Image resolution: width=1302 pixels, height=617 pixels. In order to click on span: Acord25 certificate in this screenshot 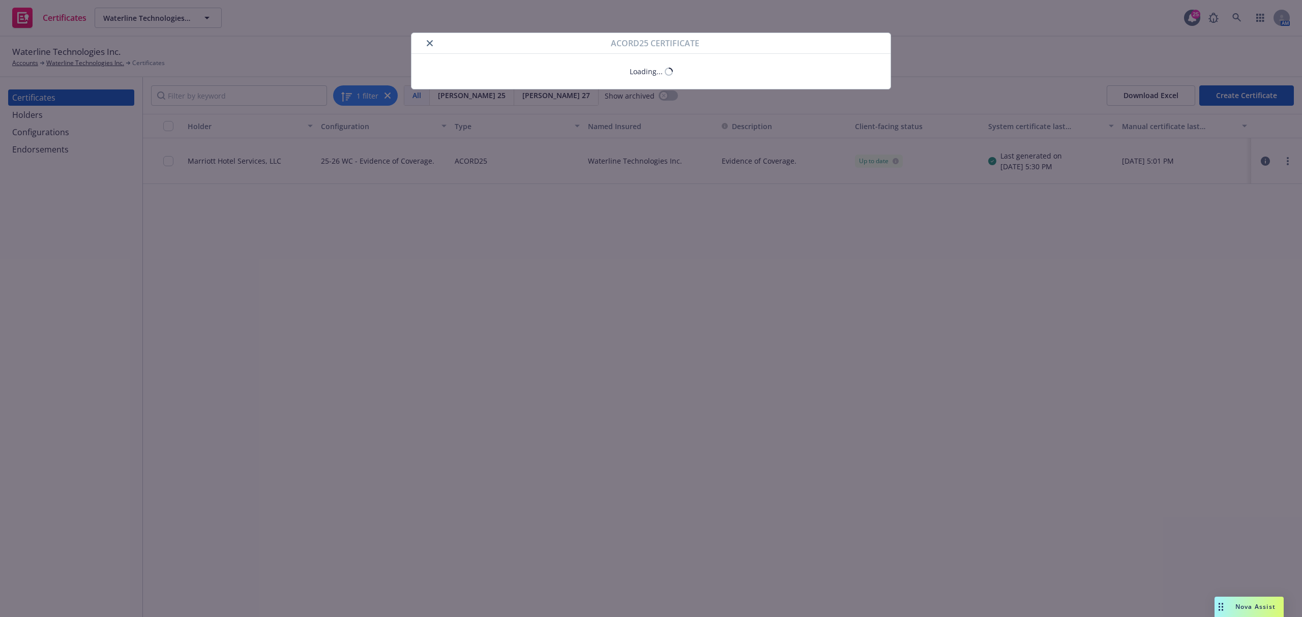, I will do `click(655, 43)`.